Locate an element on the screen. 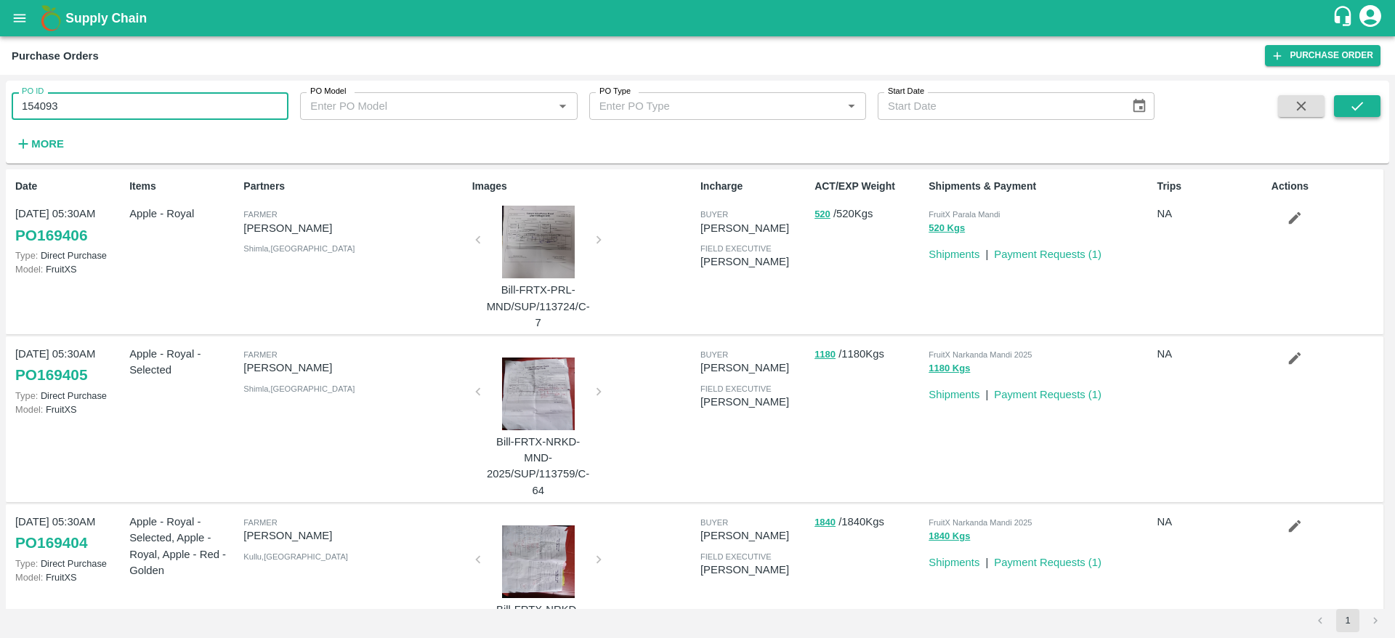 This screenshot has width=1395, height=638. button: 1180 Kgs is located at coordinates (949, 368).